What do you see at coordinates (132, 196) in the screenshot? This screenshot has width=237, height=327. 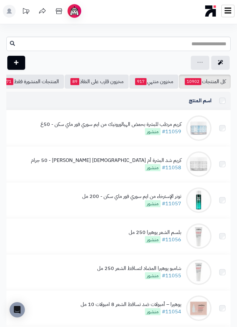 I see `div: تونر الإسترخاء من ايم سوري فور ماي سكن - 200 مل` at bounding box center [132, 196].